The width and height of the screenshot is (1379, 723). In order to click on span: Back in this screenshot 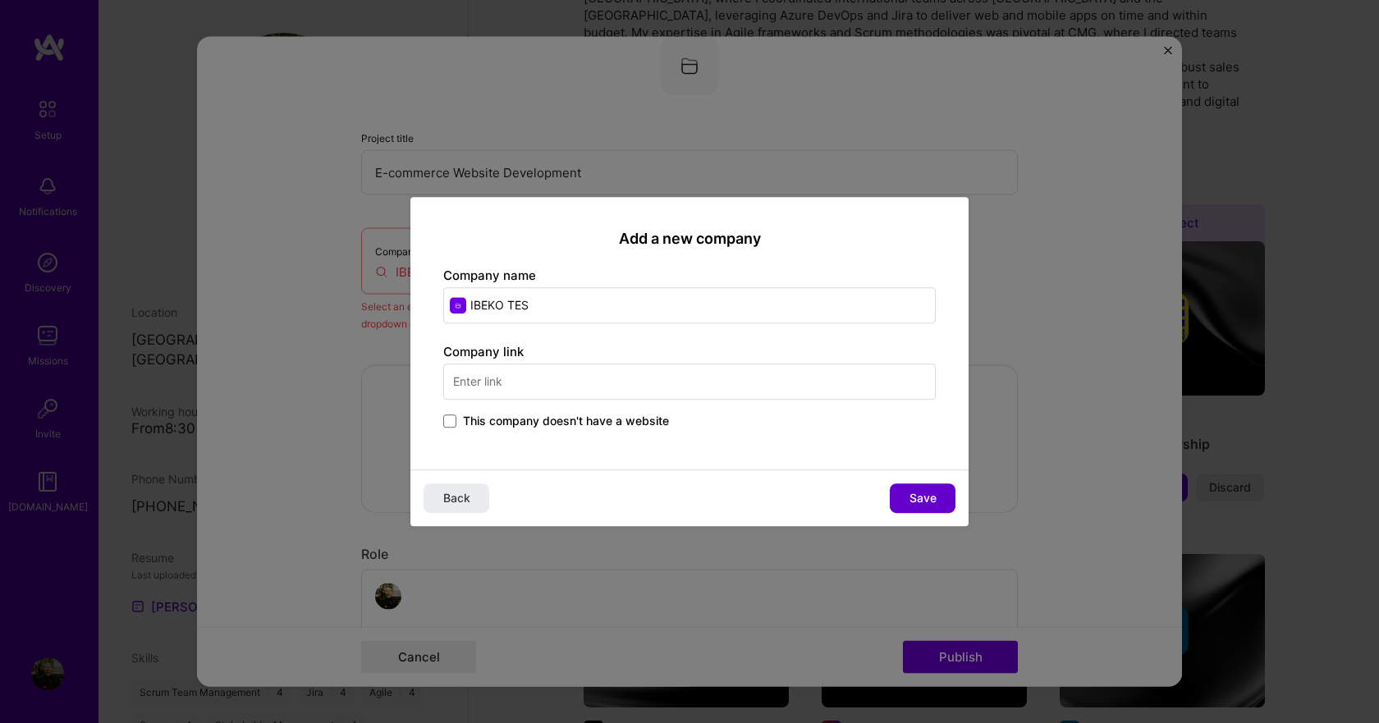, I will do `click(456, 498)`.